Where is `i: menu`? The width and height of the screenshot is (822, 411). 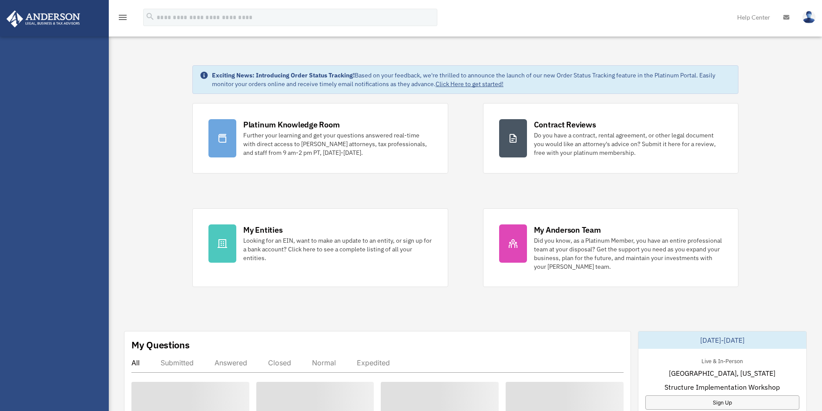 i: menu is located at coordinates (123, 17).